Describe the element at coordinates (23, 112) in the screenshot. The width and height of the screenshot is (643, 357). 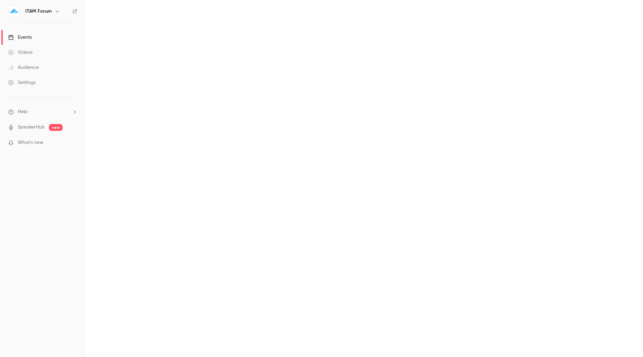
I see `span: Help` at that location.